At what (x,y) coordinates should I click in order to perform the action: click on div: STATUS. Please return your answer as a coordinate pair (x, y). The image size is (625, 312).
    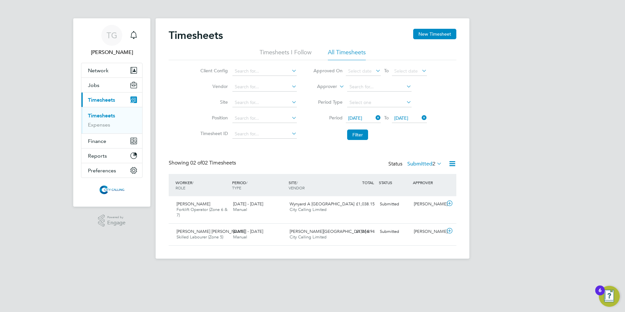
    Looking at the image, I should click on (394, 182).